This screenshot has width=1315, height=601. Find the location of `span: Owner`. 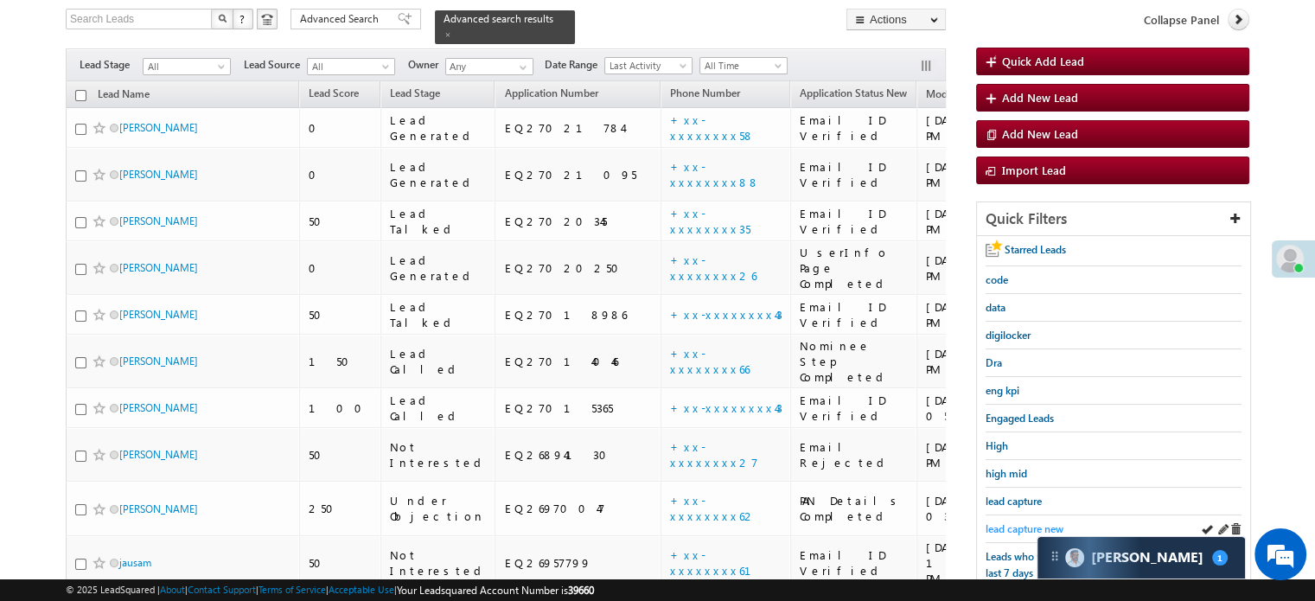

span: Owner is located at coordinates (426, 65).